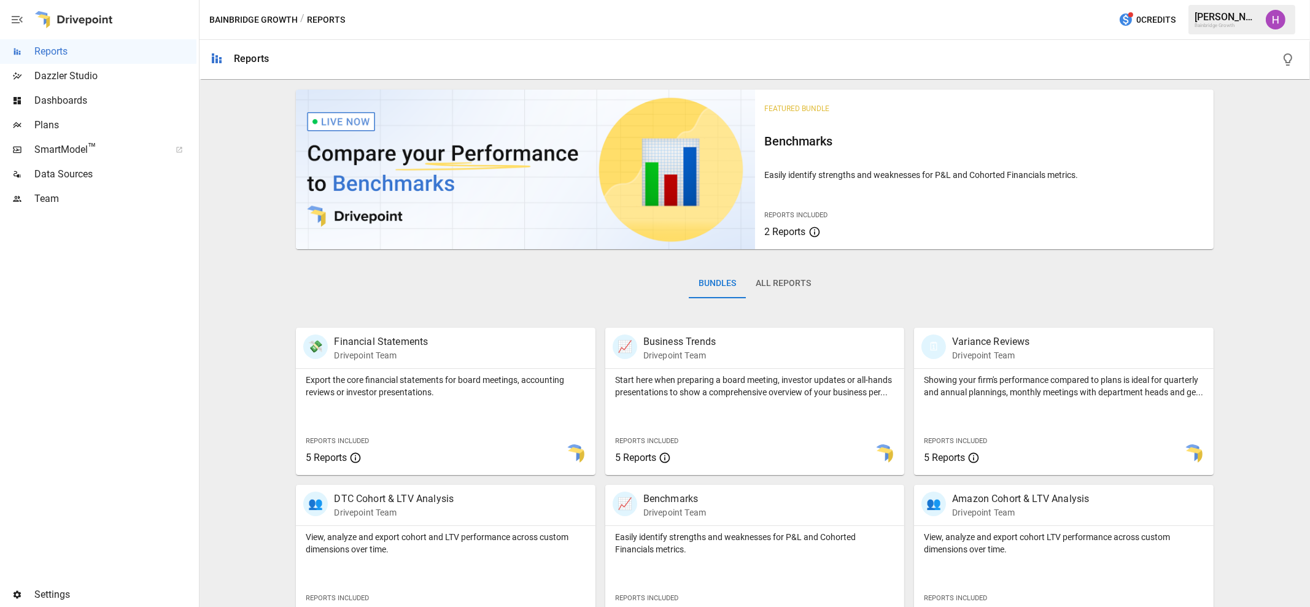 The height and width of the screenshot is (607, 1310). What do you see at coordinates (98, 150) in the screenshot?
I see `span: SmartModel` at bounding box center [98, 150].